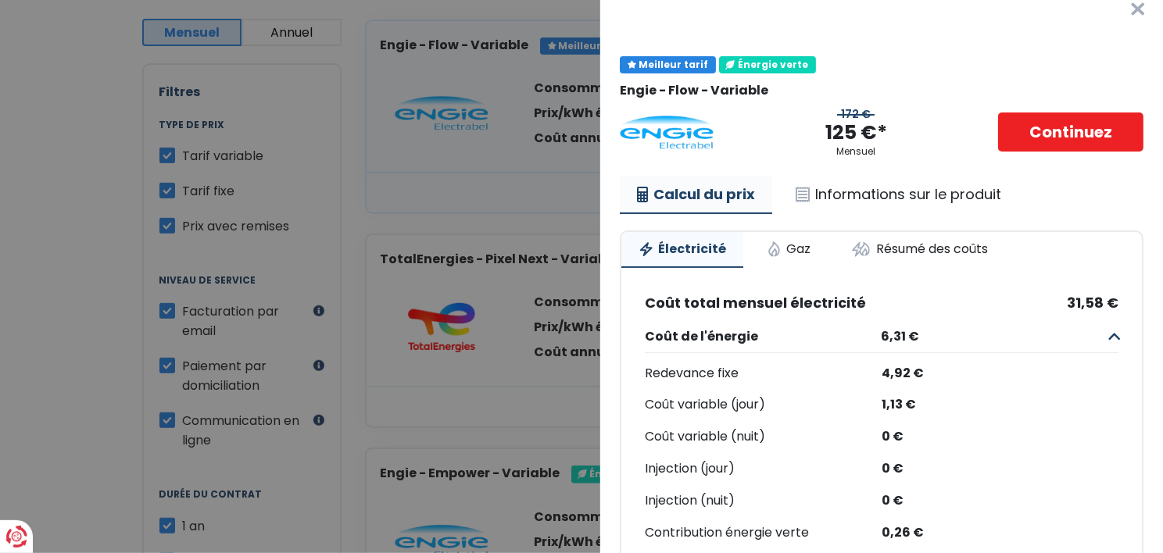 This screenshot has height=553, width=1163. I want to click on div: Redevance fixe, so click(763, 374).